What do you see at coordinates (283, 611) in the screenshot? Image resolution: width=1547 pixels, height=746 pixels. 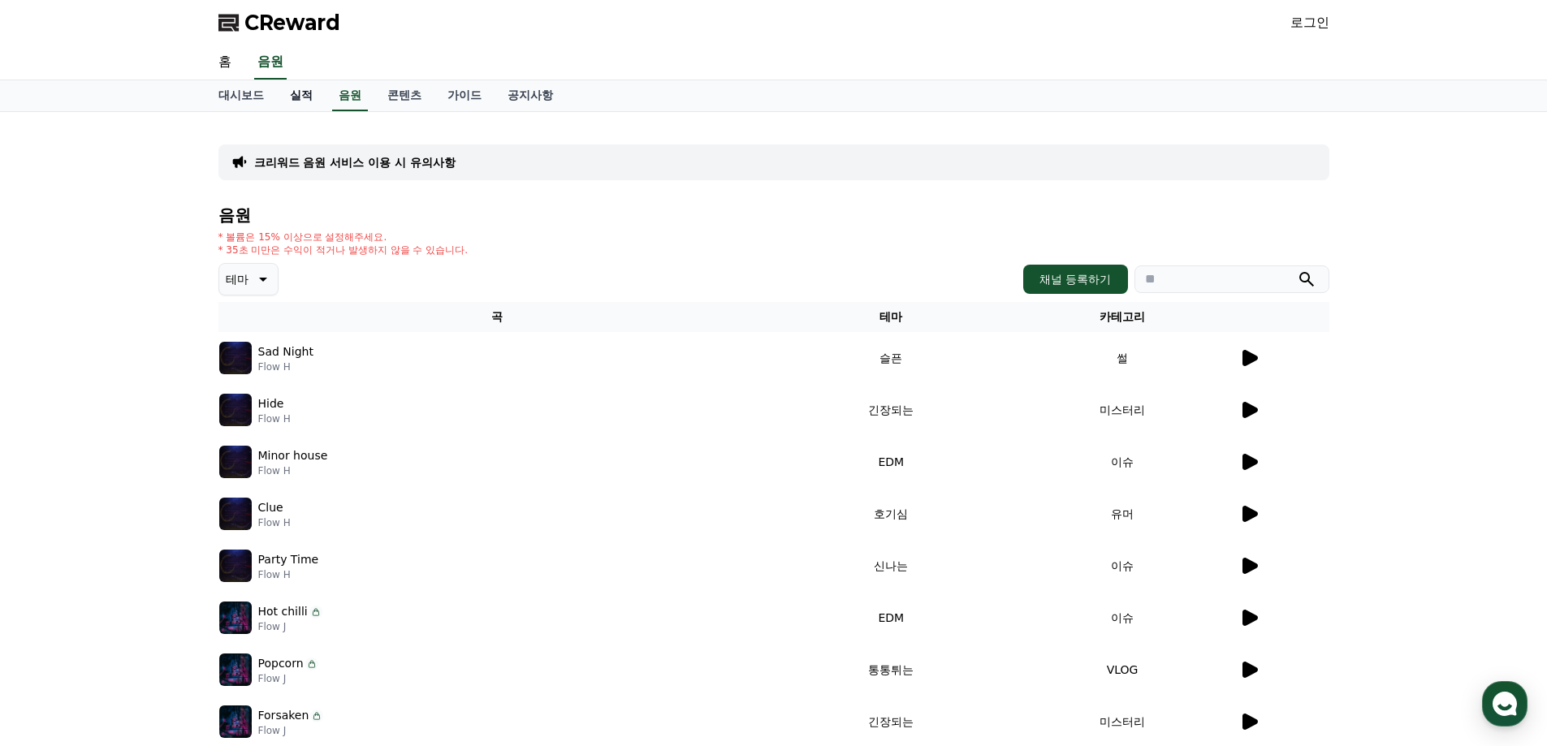 I see `p: Hot chilli` at bounding box center [283, 611].